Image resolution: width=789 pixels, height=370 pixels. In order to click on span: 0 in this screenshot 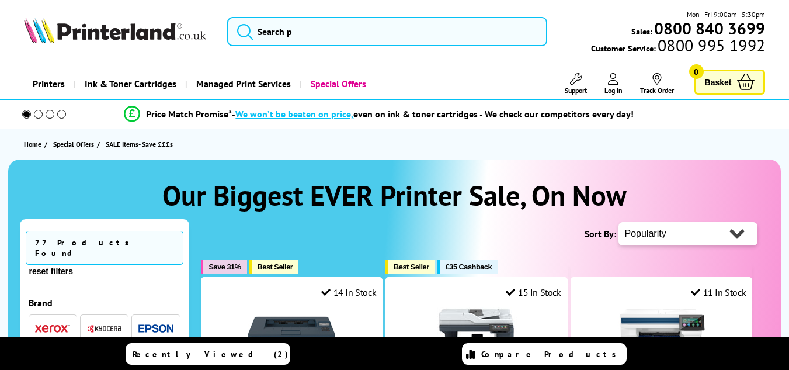, I will do `click(696, 71)`.